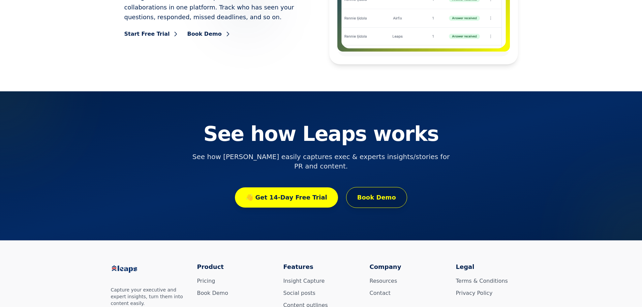  What do you see at coordinates (131, 269) in the screenshot?
I see `img: Leaps` at bounding box center [131, 269].